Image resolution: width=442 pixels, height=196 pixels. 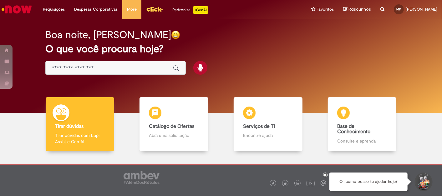 I want to click on span: MP, so click(x=398, y=9).